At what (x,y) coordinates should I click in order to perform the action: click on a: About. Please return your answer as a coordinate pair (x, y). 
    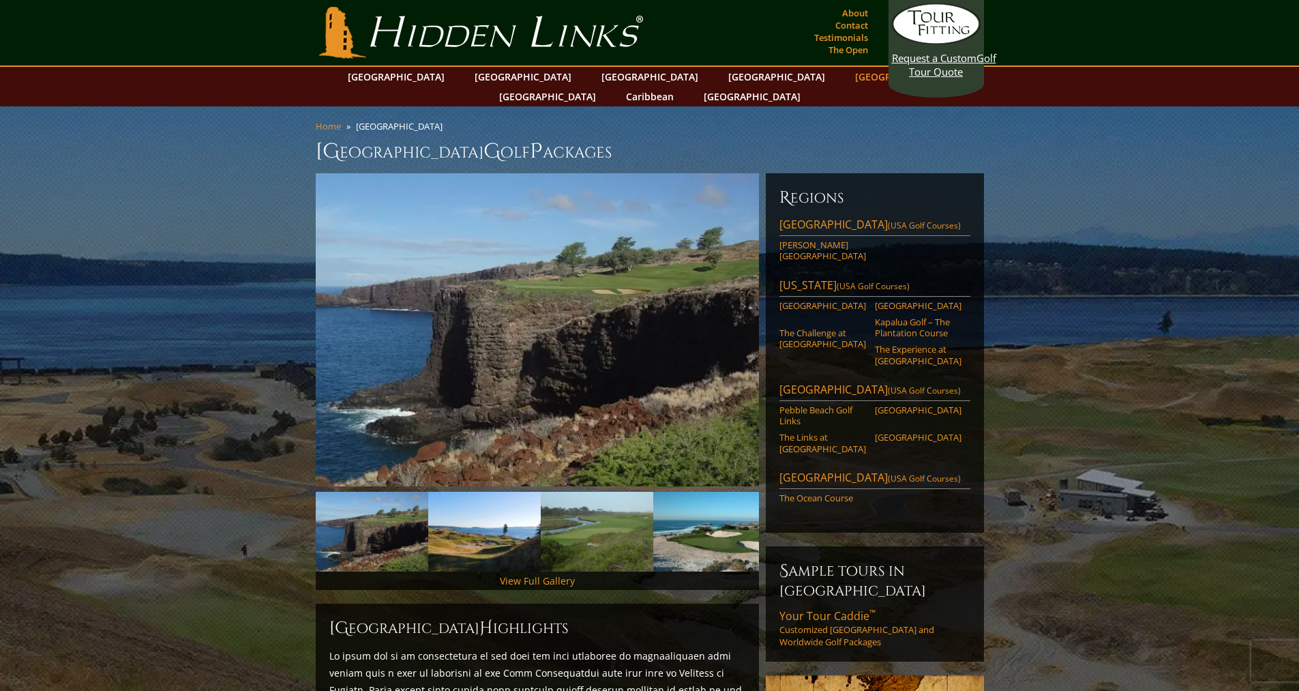
    Looking at the image, I should click on (855, 13).